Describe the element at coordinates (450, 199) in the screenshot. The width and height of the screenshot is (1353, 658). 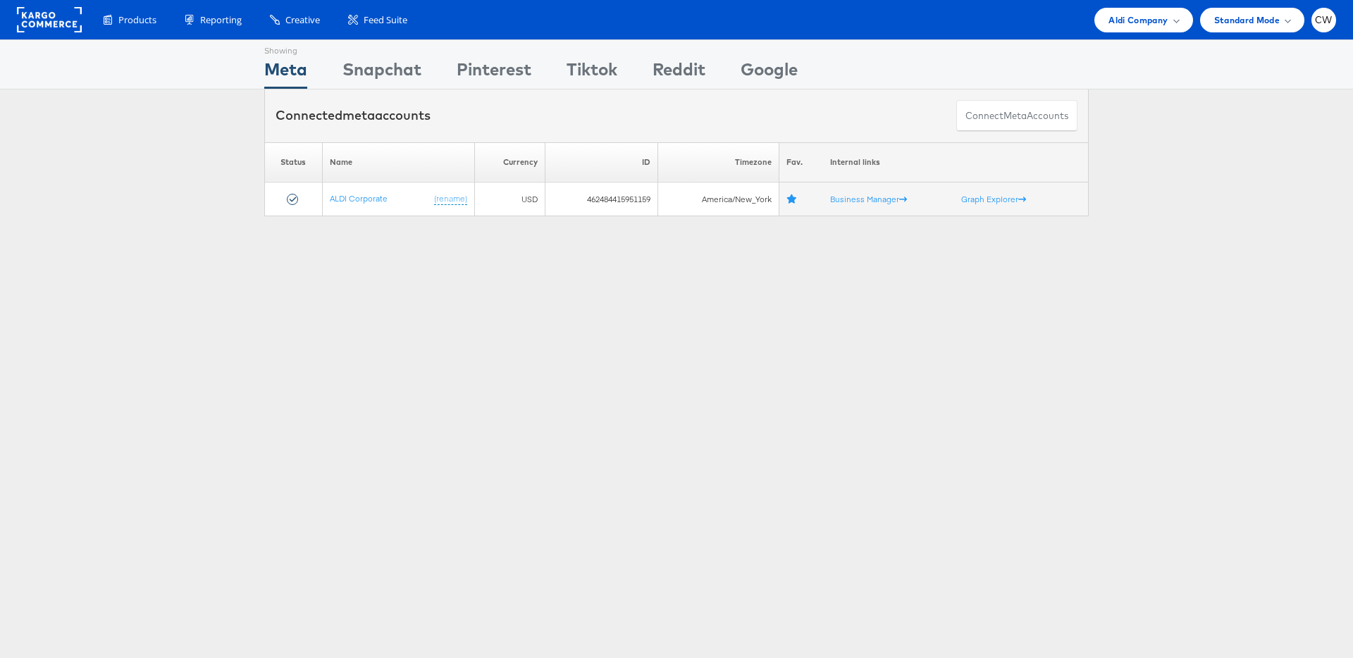
I see `a: (rename)` at that location.